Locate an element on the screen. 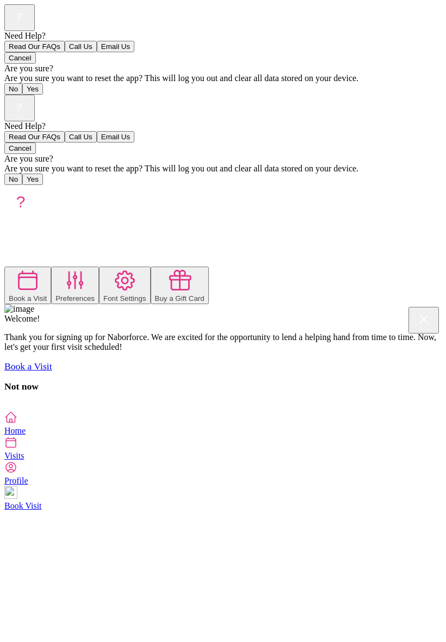 The height and width of the screenshot is (642, 446). button: Buy a Gift Card is located at coordinates (179, 285).